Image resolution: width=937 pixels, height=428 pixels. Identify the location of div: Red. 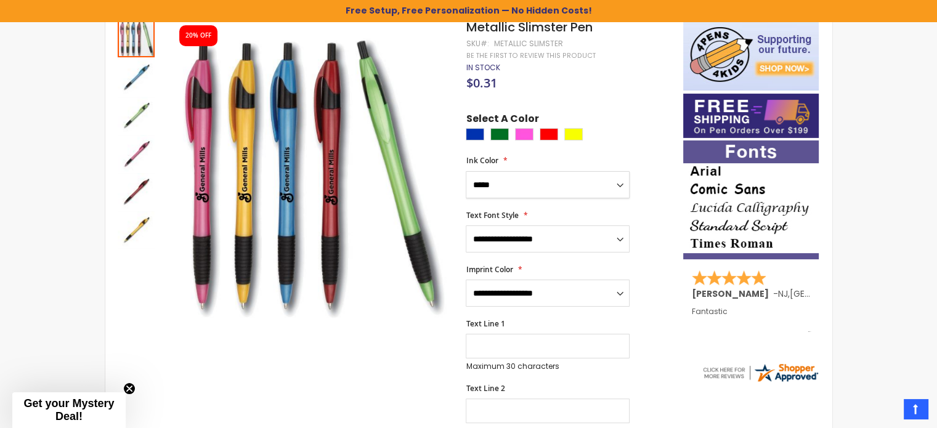
(549, 134).